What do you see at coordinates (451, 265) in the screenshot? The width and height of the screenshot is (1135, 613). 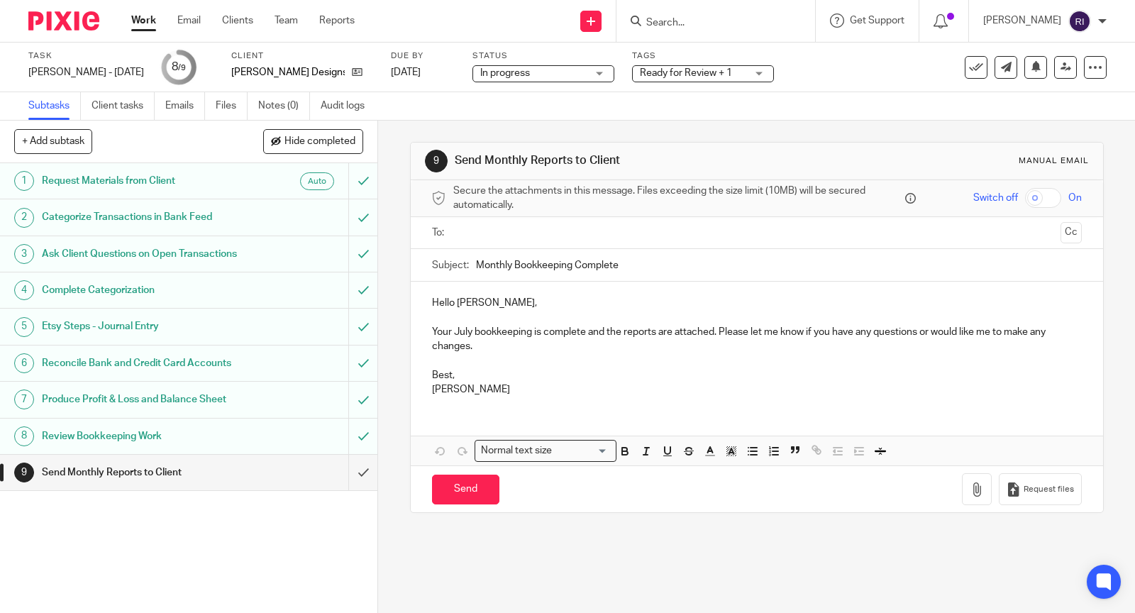 I see `label: Subject:` at bounding box center [451, 265].